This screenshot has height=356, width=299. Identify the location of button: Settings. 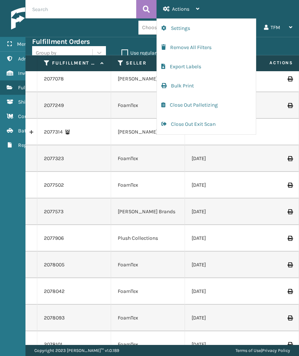
(206, 28).